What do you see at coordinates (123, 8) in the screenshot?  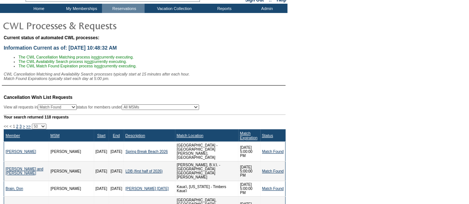 I see `td: Reservations` at bounding box center [123, 8].